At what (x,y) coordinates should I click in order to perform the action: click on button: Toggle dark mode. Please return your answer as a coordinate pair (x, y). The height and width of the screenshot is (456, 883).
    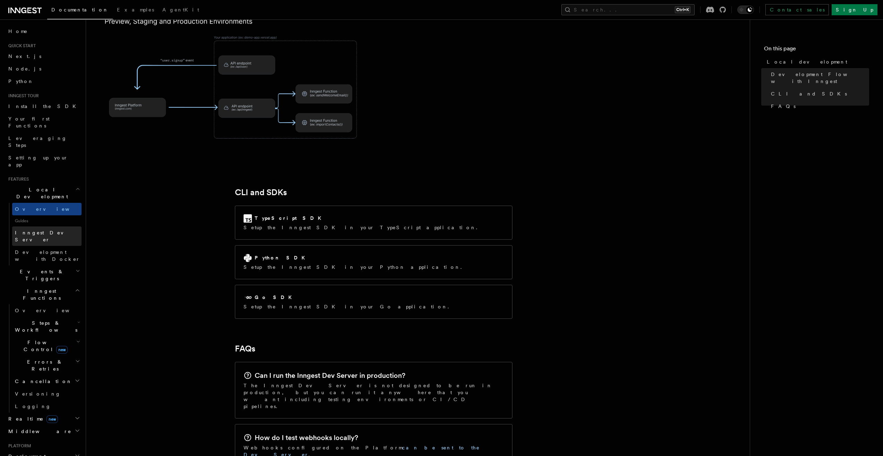
    Looking at the image, I should click on (746, 10).